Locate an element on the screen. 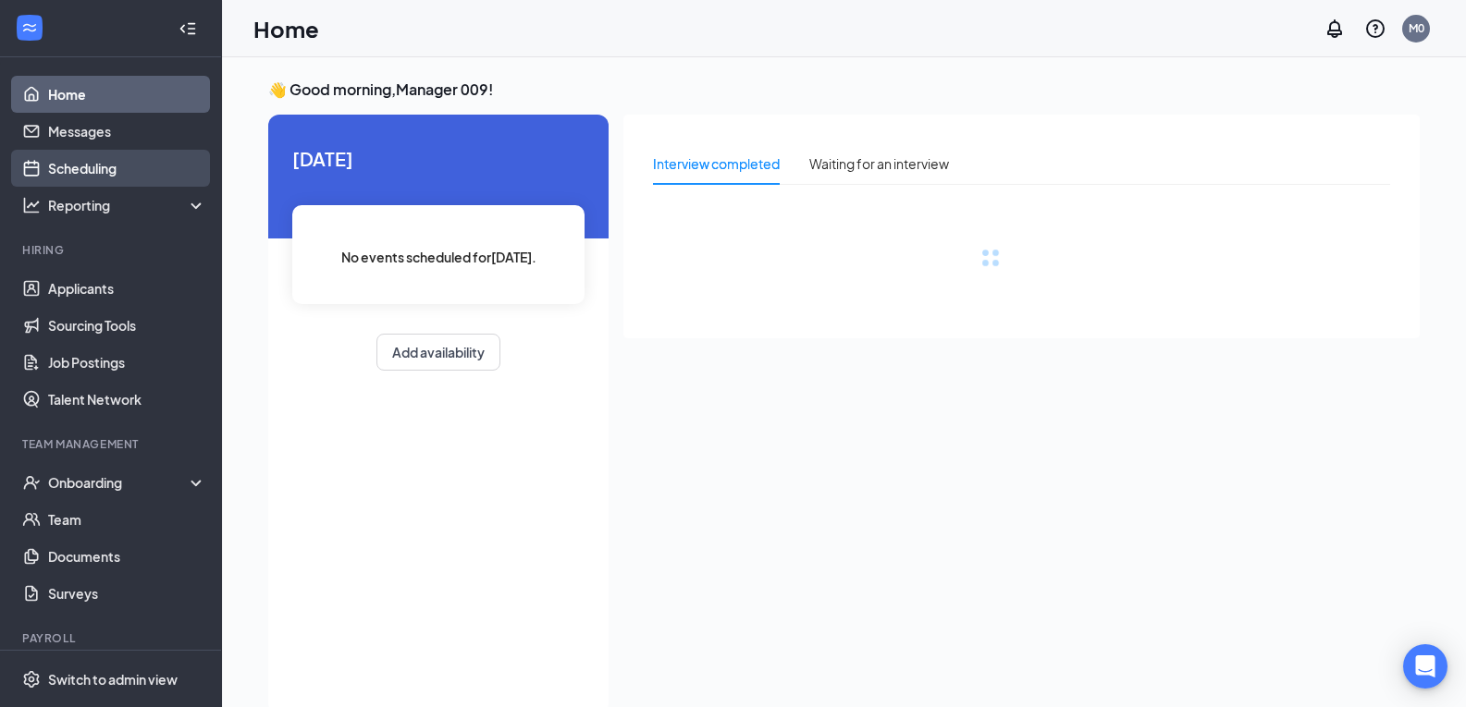  svg: WorkstreamLogo is located at coordinates (30, 28).